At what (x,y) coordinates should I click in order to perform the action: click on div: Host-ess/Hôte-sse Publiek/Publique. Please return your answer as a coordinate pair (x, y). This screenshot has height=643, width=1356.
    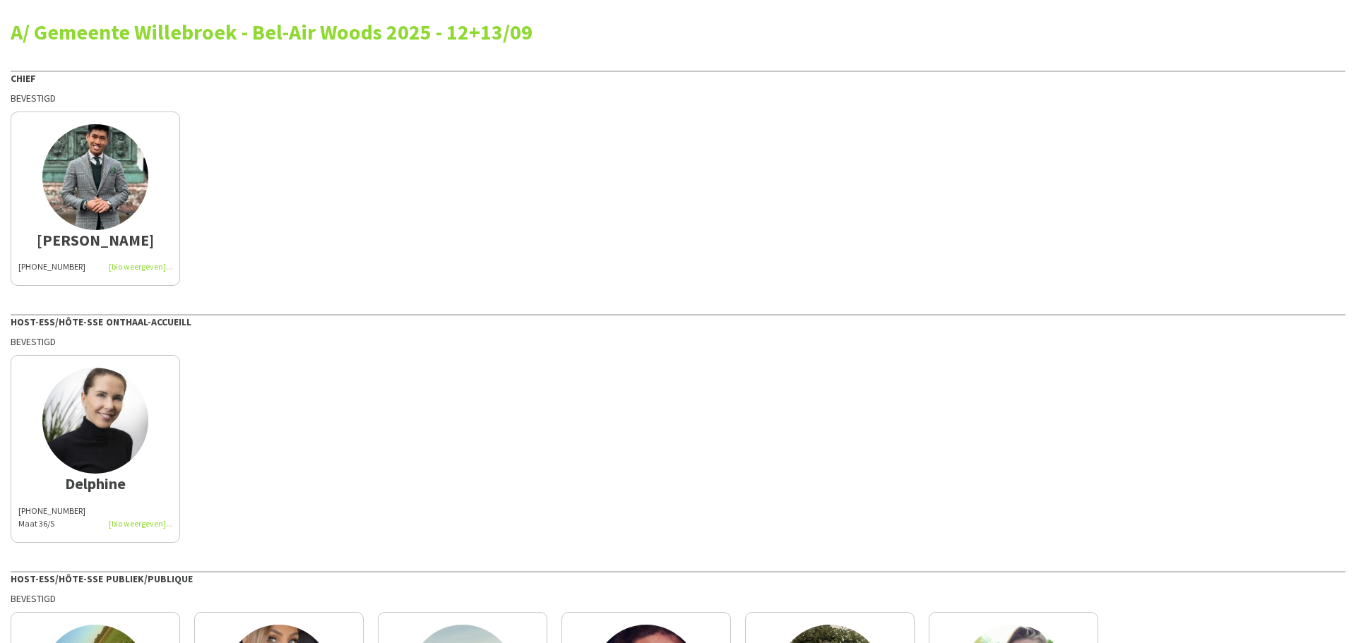
    Looking at the image, I should click on (678, 578).